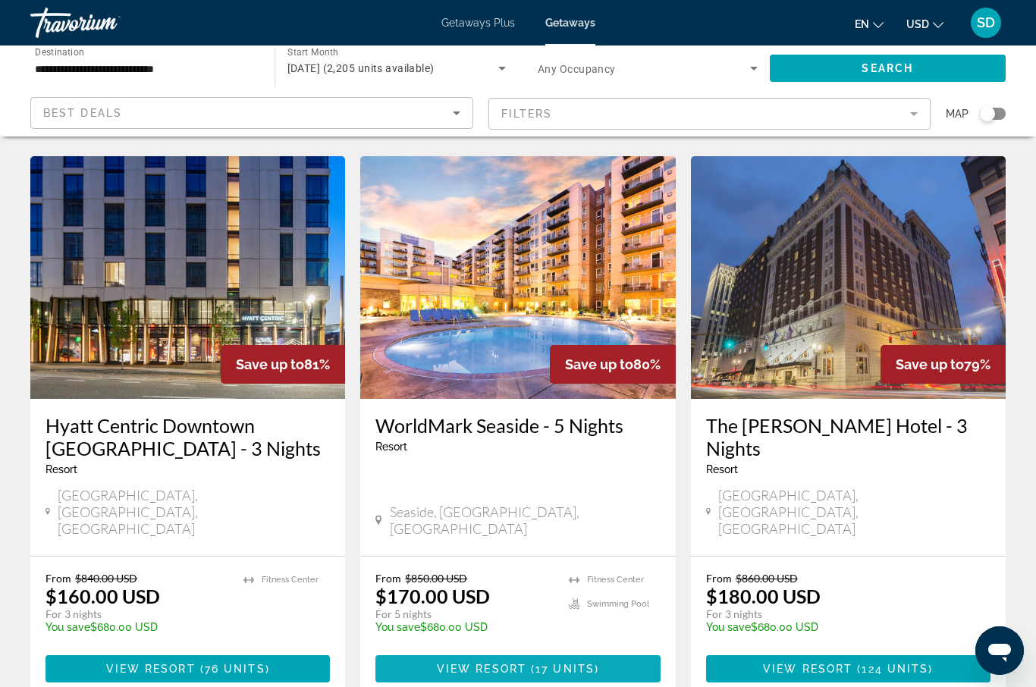 The height and width of the screenshot is (687, 1036). Describe the element at coordinates (887, 68) in the screenshot. I see `span: Search` at that location.